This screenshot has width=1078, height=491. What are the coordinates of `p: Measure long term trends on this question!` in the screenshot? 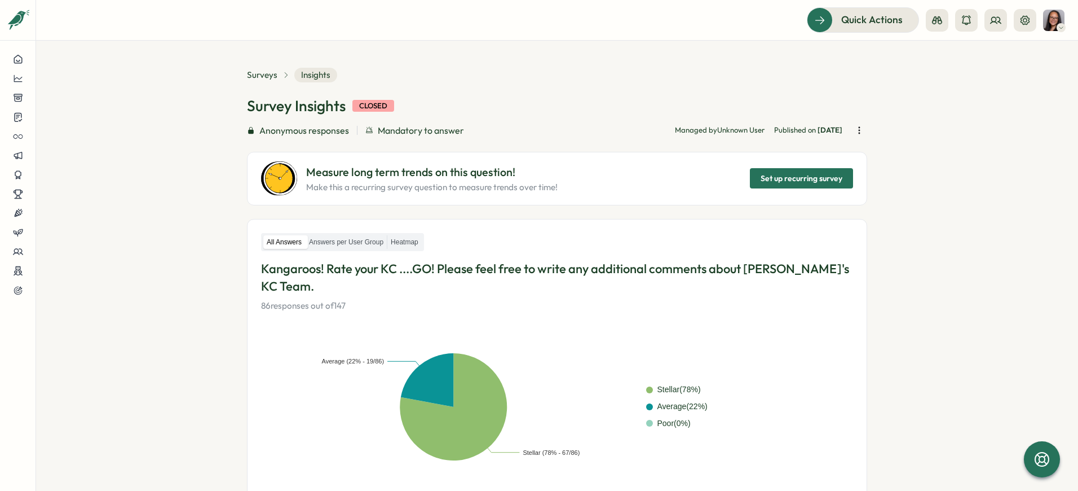 It's located at (432, 172).